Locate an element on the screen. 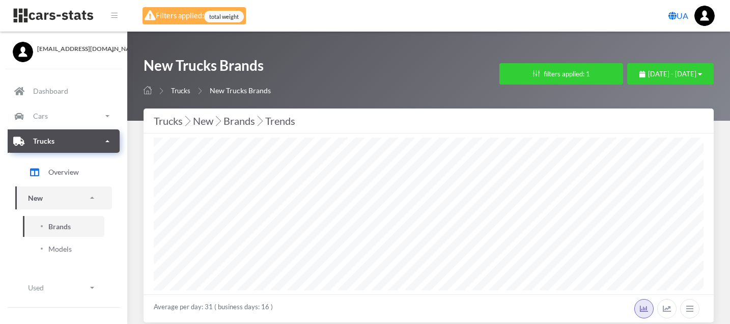  span: Overview is located at coordinates (64, 172).